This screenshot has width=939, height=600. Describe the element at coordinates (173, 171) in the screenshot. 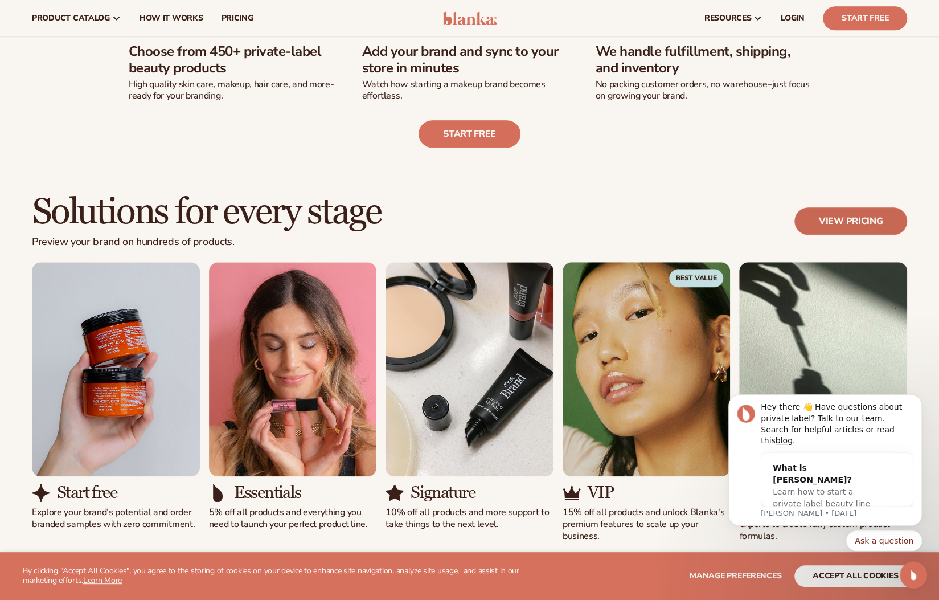

I see `button: Quick reply: Ask a question` at that location.